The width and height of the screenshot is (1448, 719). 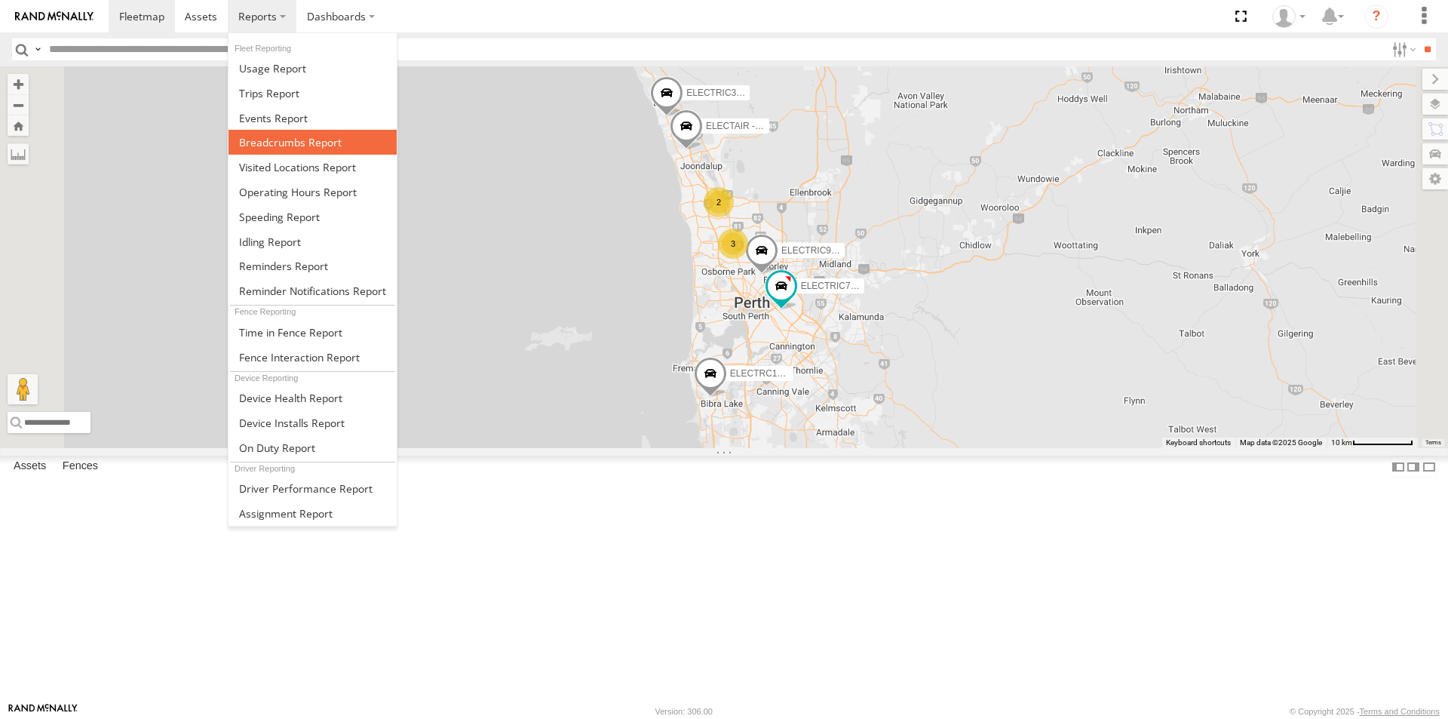 I want to click on a: Idling Report, so click(x=312, y=241).